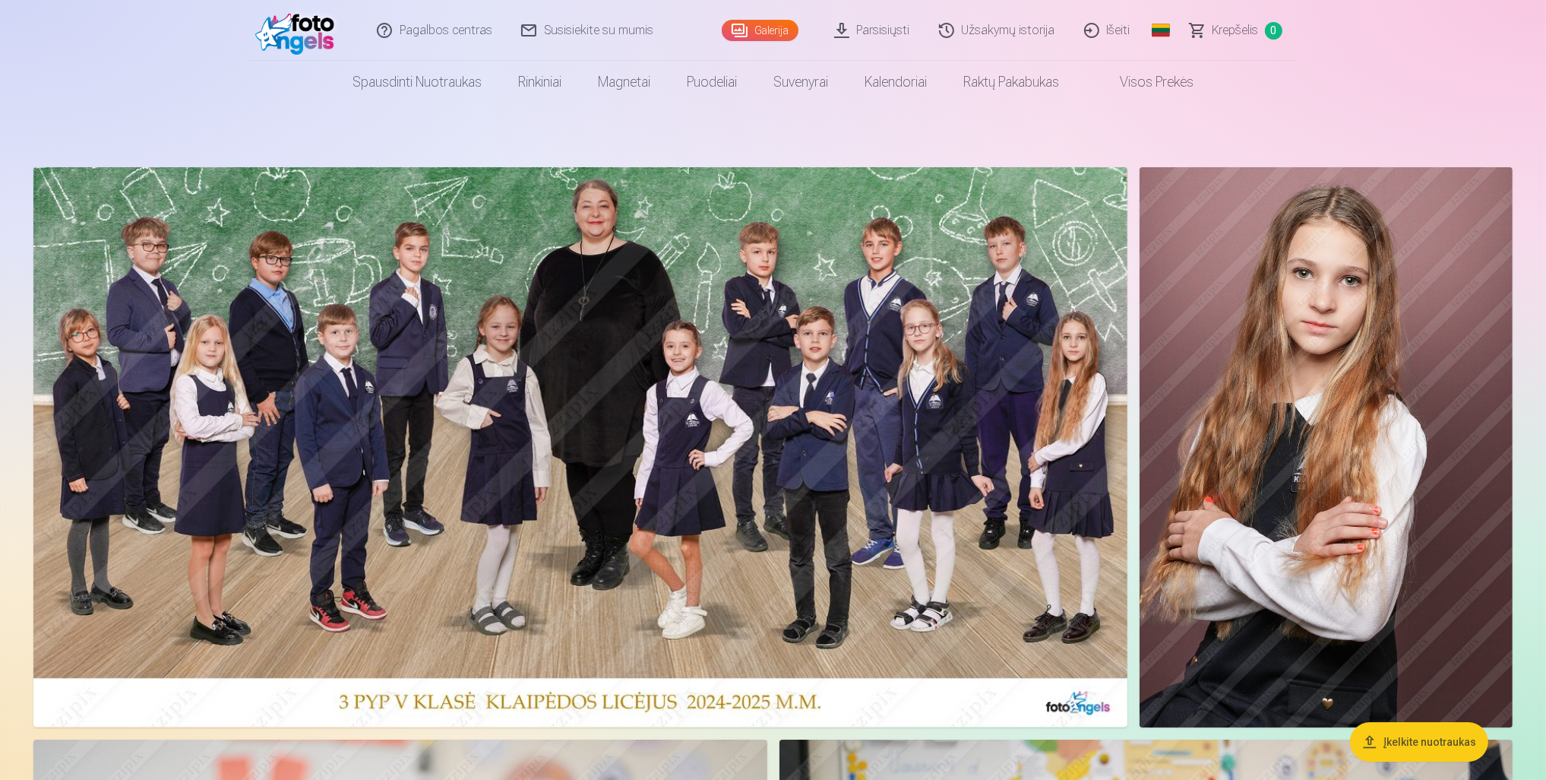 Image resolution: width=1546 pixels, height=780 pixels. Describe the element at coordinates (801, 82) in the screenshot. I see `a: Suvenyrai` at that location.